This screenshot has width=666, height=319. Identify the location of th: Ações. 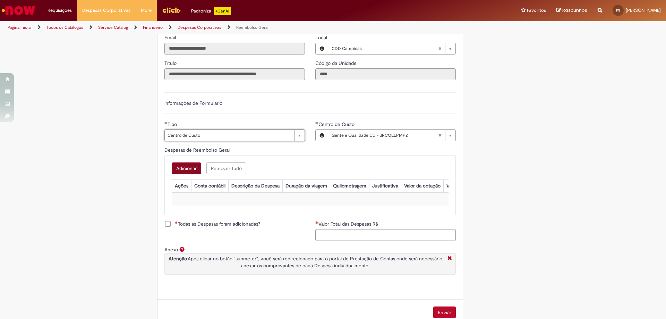
(181, 185).